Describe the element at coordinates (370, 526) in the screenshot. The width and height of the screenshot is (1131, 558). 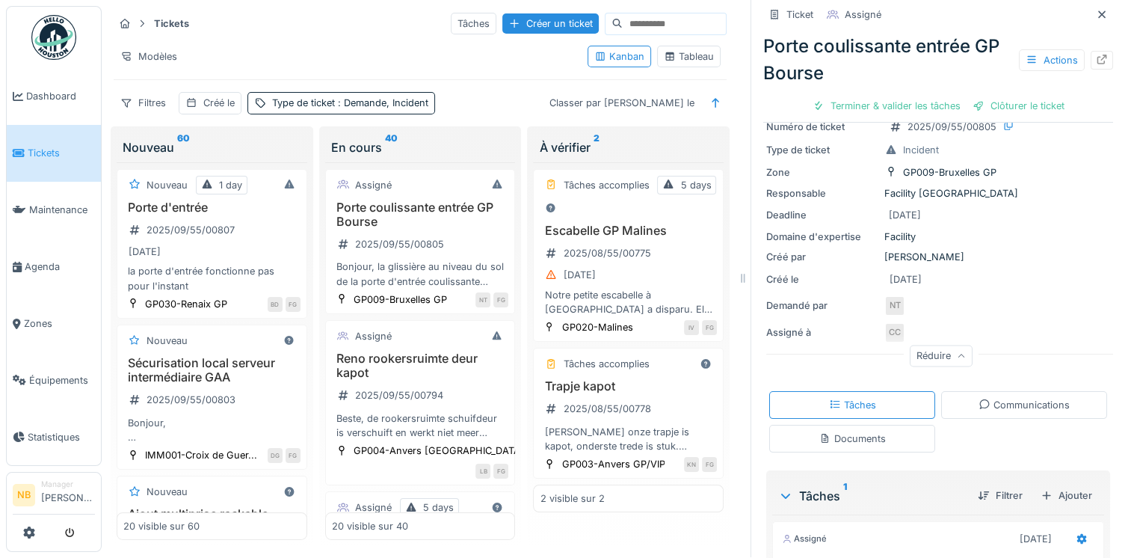
I see `div: 20 visible sur 40` at that location.